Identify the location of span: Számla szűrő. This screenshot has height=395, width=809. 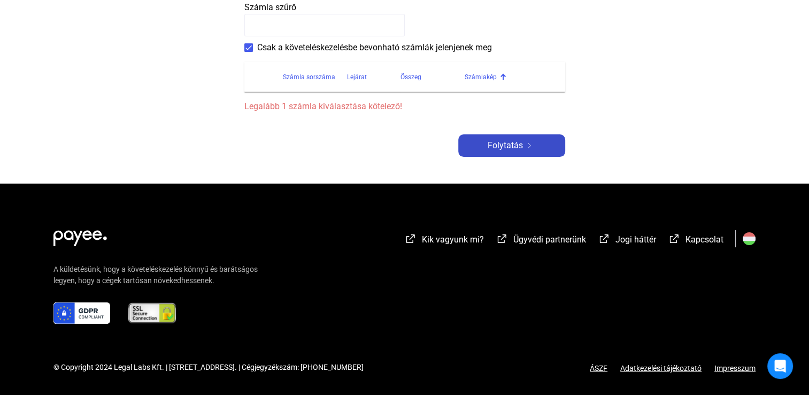
(270, 7).